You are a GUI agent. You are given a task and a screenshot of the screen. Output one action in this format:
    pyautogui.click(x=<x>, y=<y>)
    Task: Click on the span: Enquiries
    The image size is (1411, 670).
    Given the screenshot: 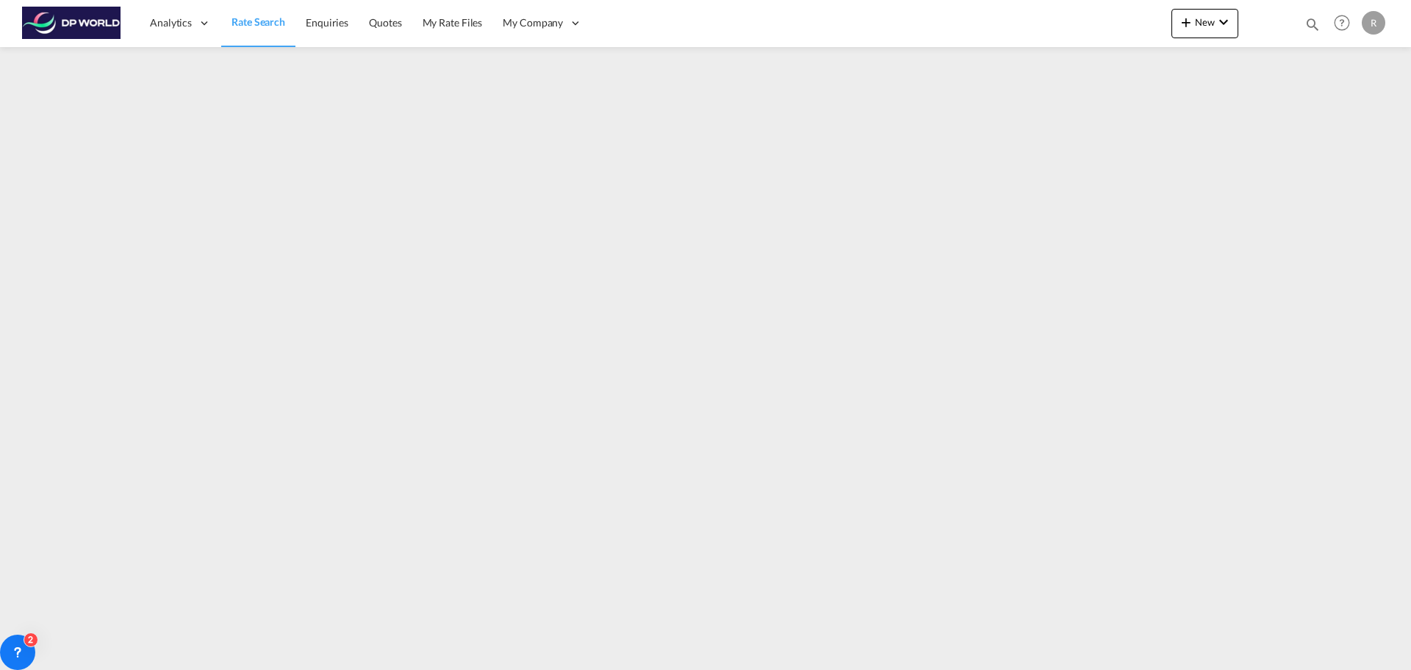 What is the action you would take?
    pyautogui.click(x=327, y=22)
    